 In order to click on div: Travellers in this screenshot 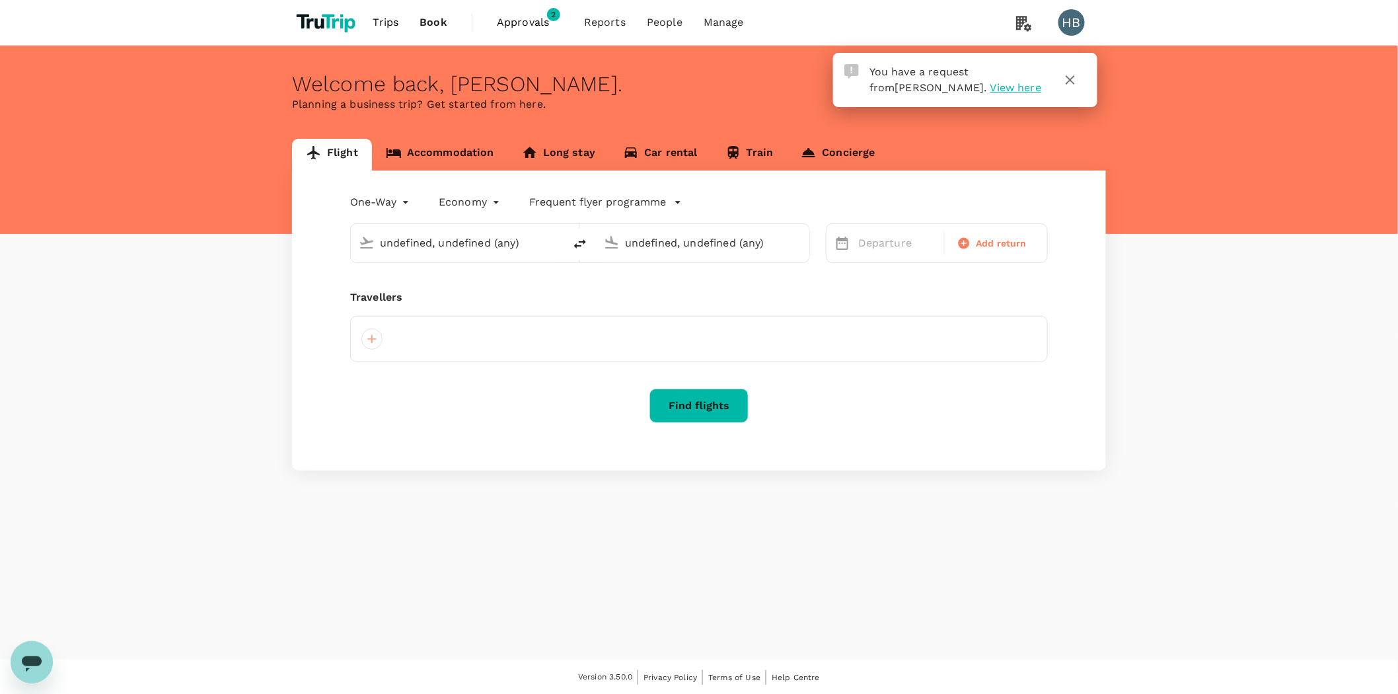, I will do `click(699, 297)`.